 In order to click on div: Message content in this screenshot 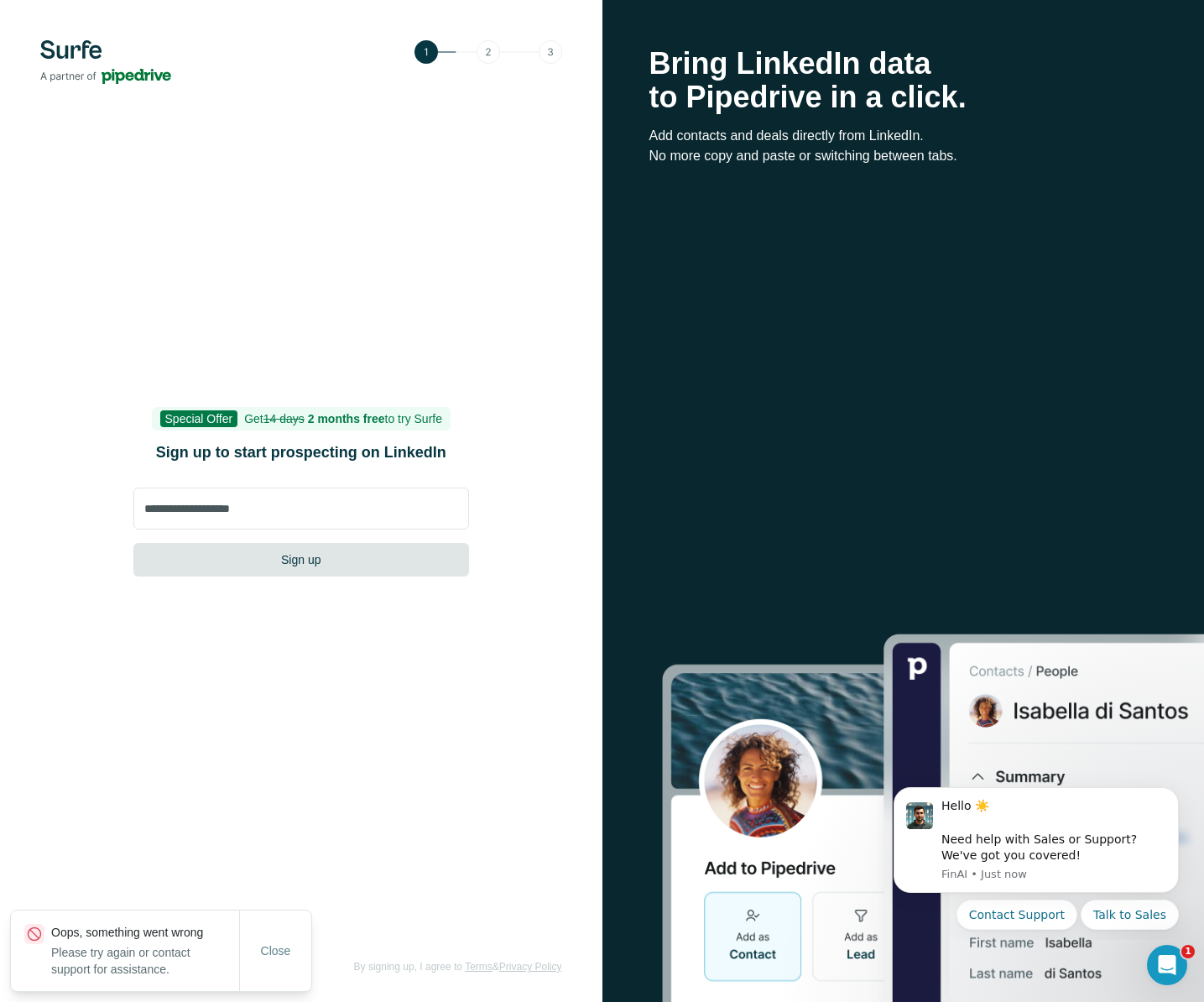, I will do `click(186, 59)`.